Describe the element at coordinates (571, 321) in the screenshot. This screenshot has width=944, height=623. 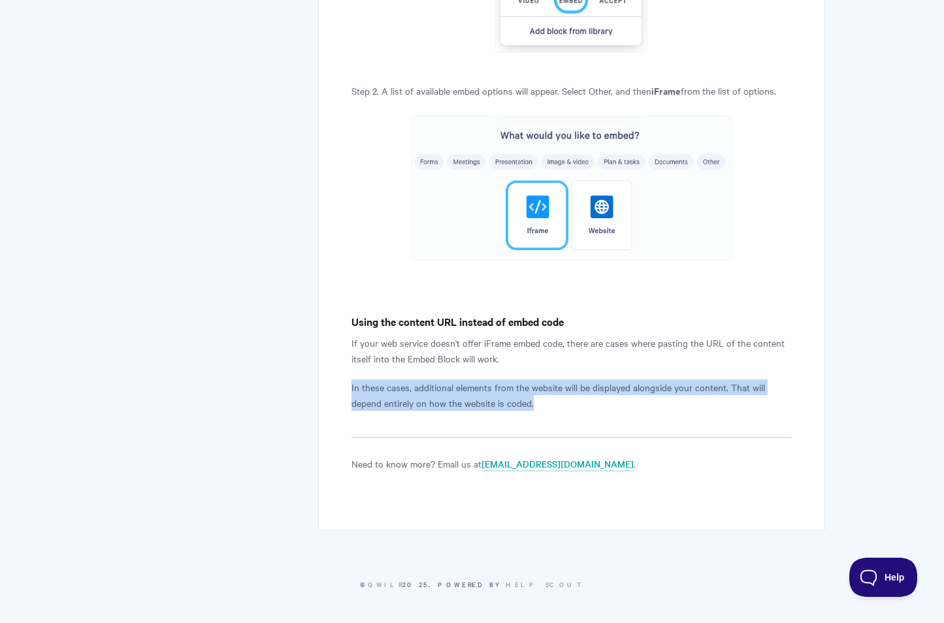
I see `h4: Using the content URL instead of embed code` at that location.